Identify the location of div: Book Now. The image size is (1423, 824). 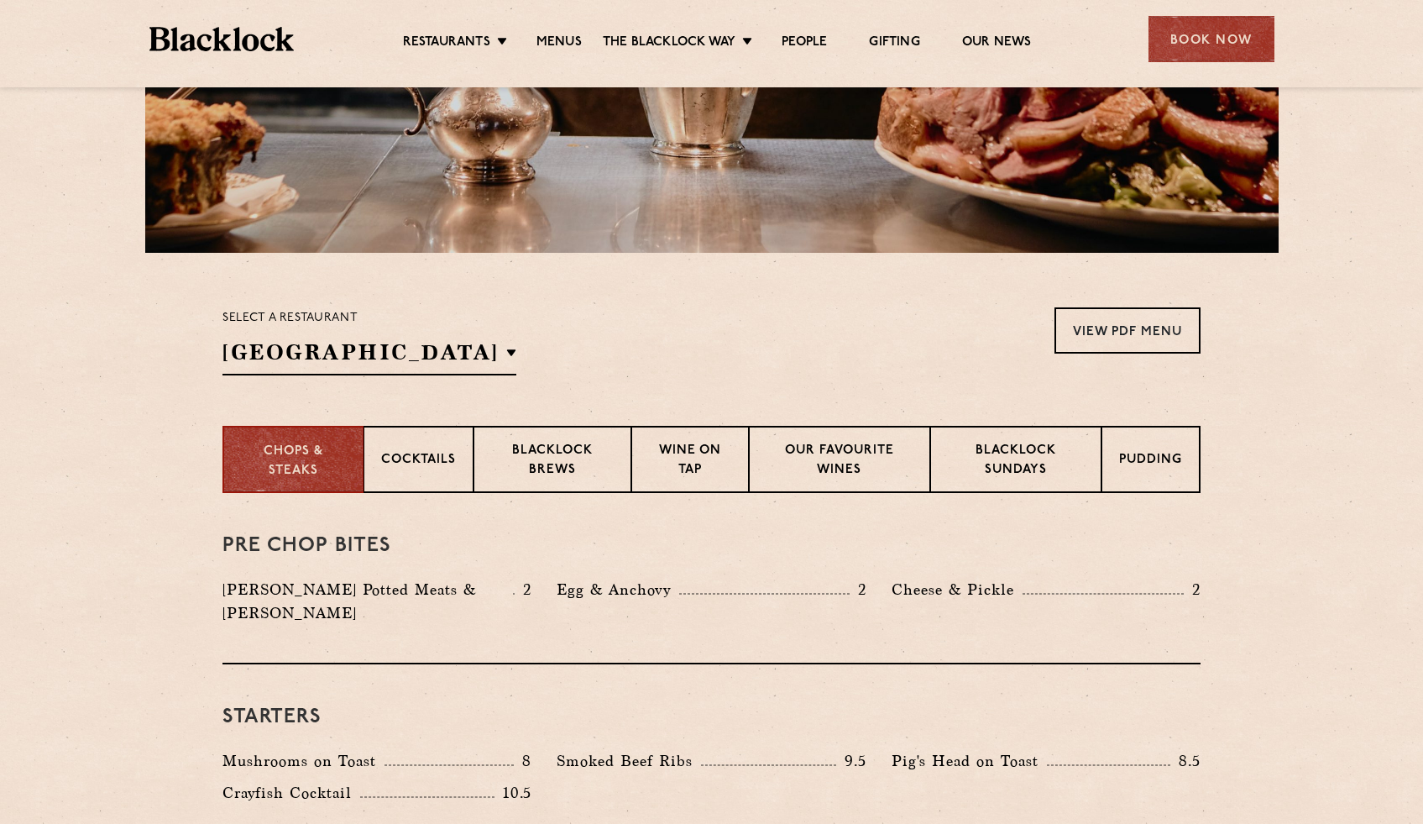
(1212, 39).